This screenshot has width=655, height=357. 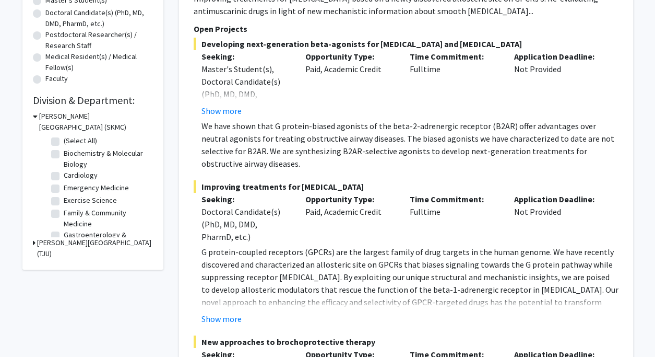 I want to click on p: G protein-coupled receptors (GPCRs) are the largest family of drug targets in the human genome. W..., so click(x=410, y=283).